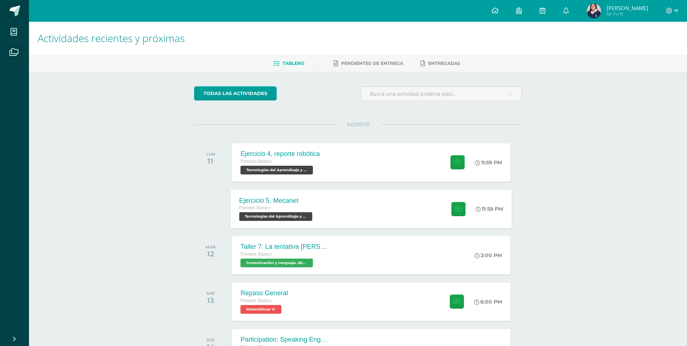  I want to click on div: Repaso General, so click(264, 293).